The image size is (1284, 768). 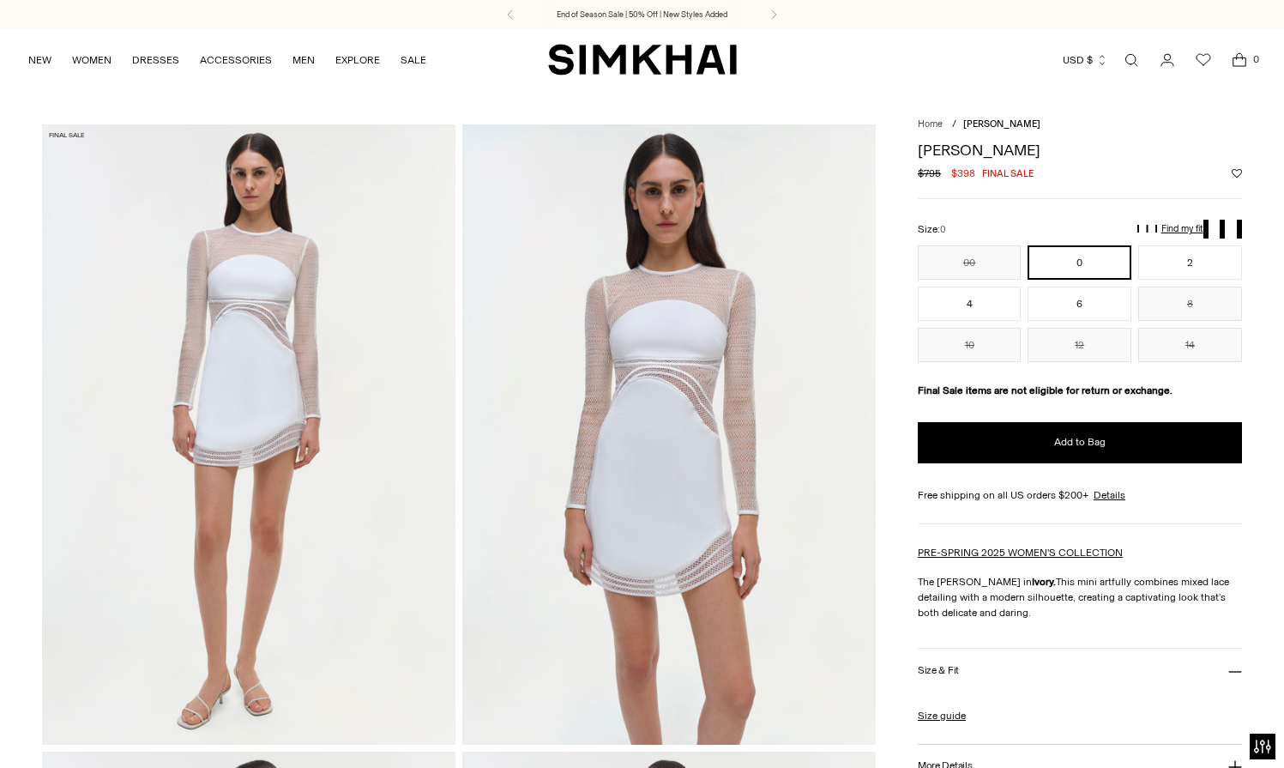 I want to click on a: Home, so click(x=930, y=123).